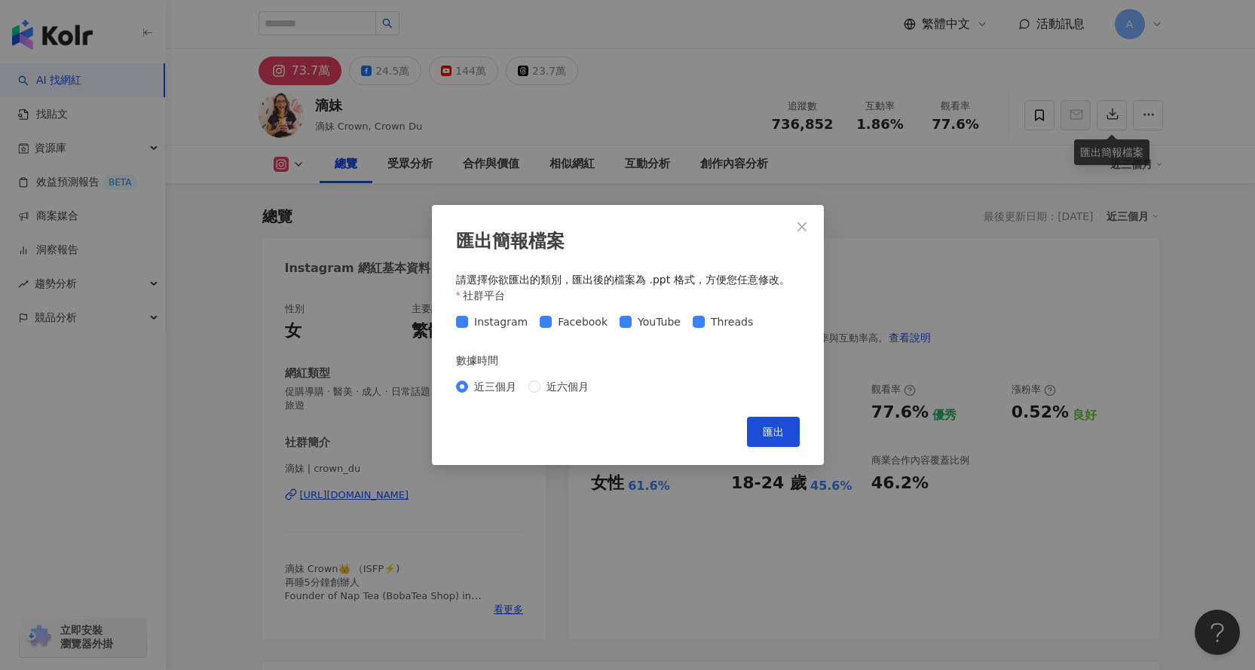  I want to click on button: Close, so click(802, 227).